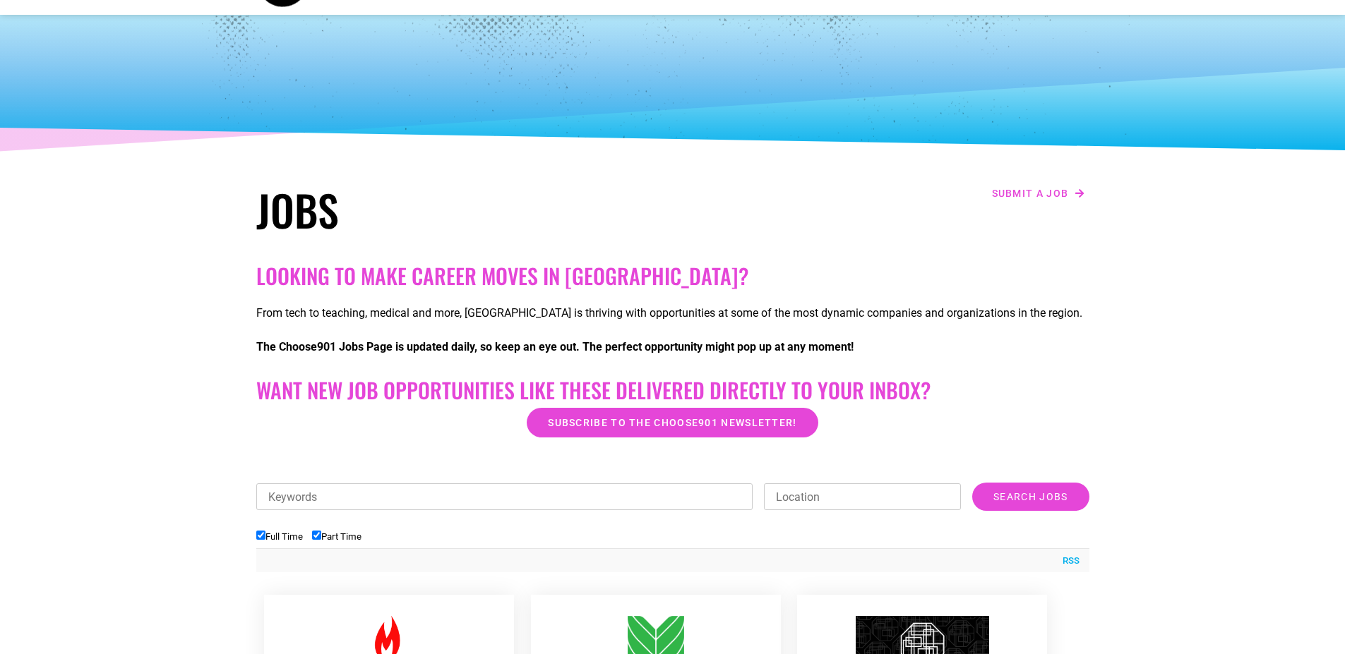 Image resolution: width=1345 pixels, height=654 pixels. What do you see at coordinates (280, 537) in the screenshot?
I see `label: Full Time` at bounding box center [280, 537].